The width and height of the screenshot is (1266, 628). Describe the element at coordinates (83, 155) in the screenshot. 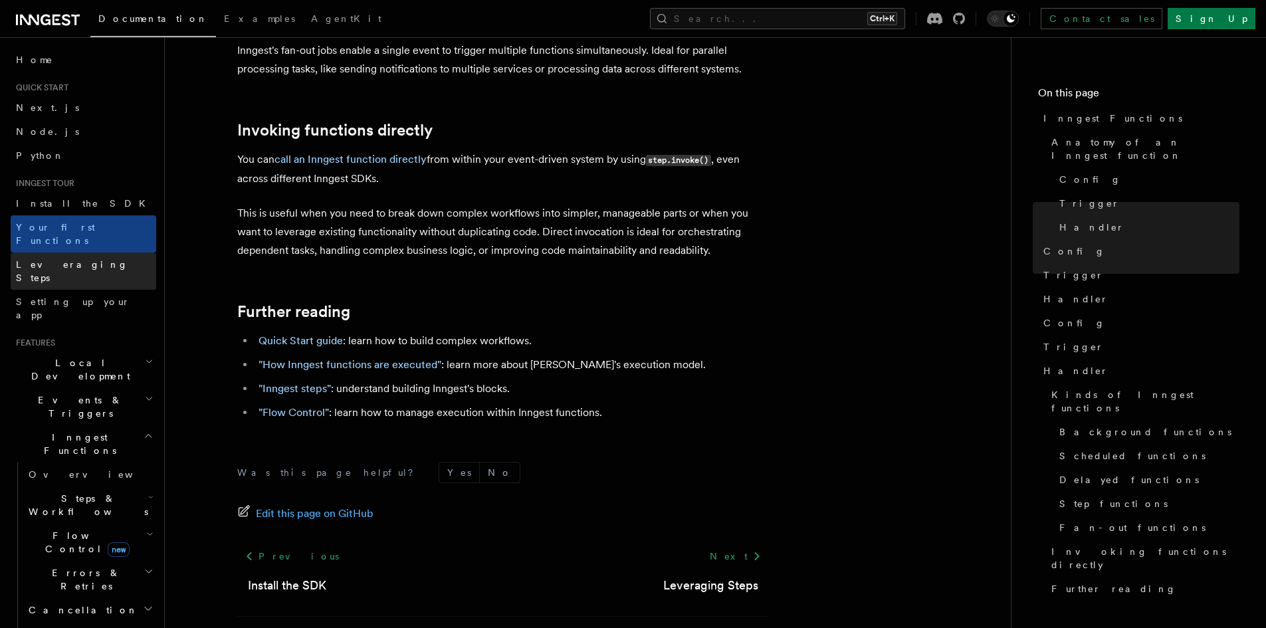

I see `a: Python` at that location.